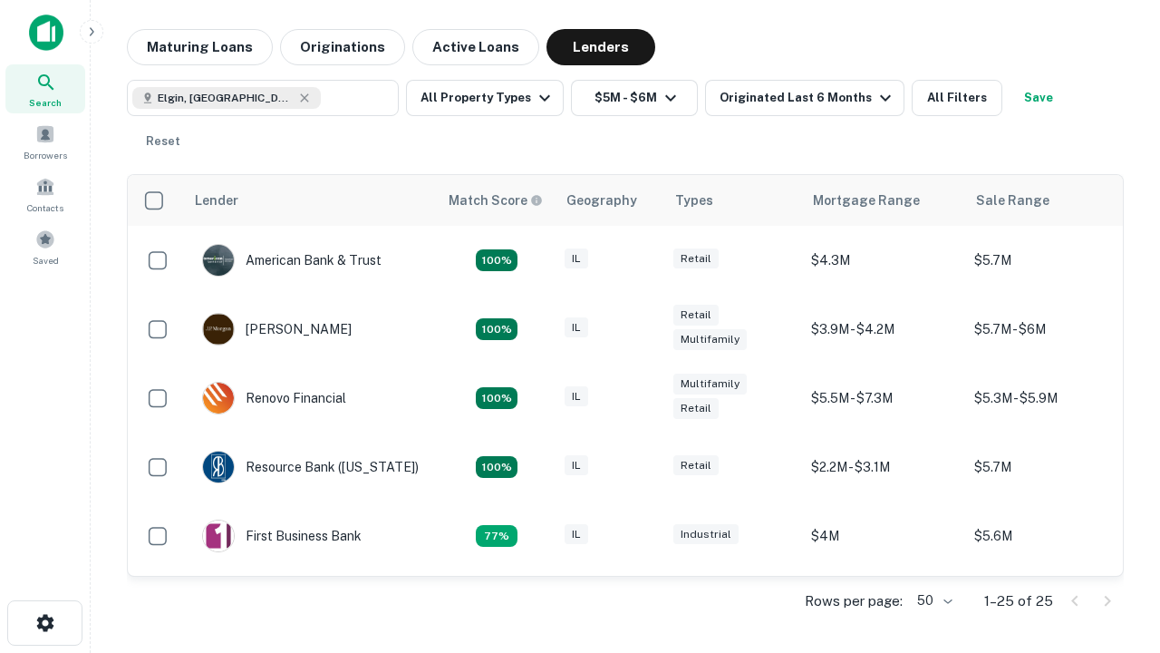 This screenshot has width=1160, height=653. Describe the element at coordinates (45, 102) in the screenshot. I see `span: Search` at that location.